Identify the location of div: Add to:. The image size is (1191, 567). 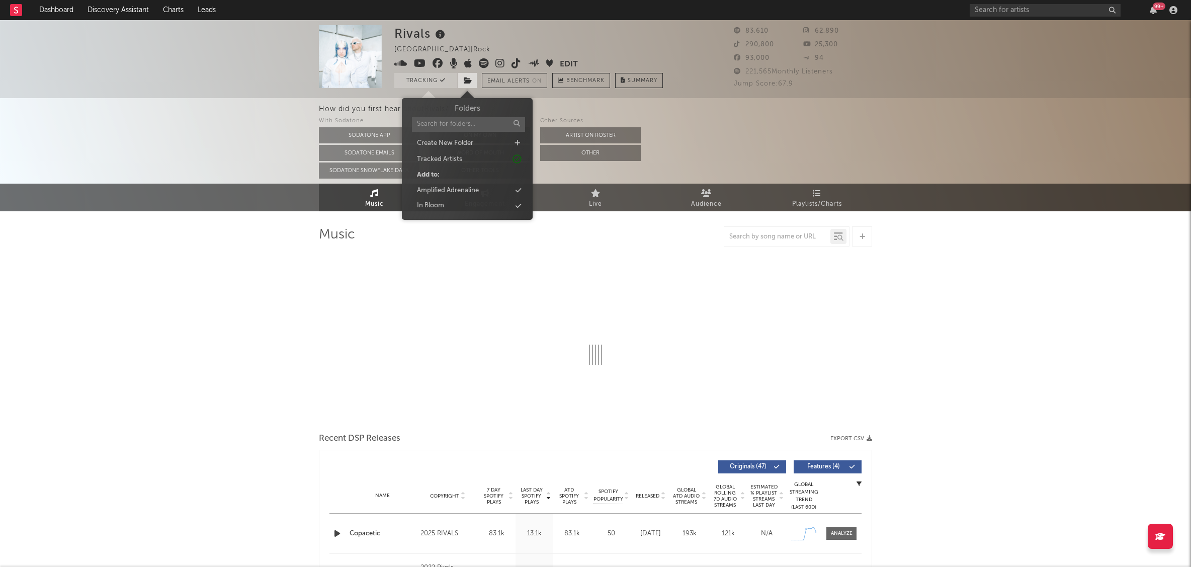
(428, 175).